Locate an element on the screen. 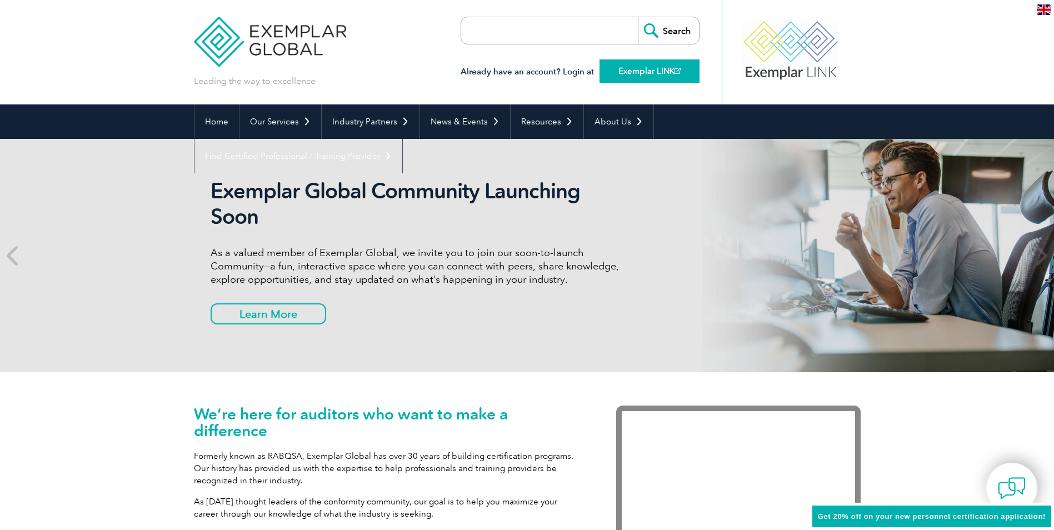  img: open_square.png is located at coordinates (677, 71).